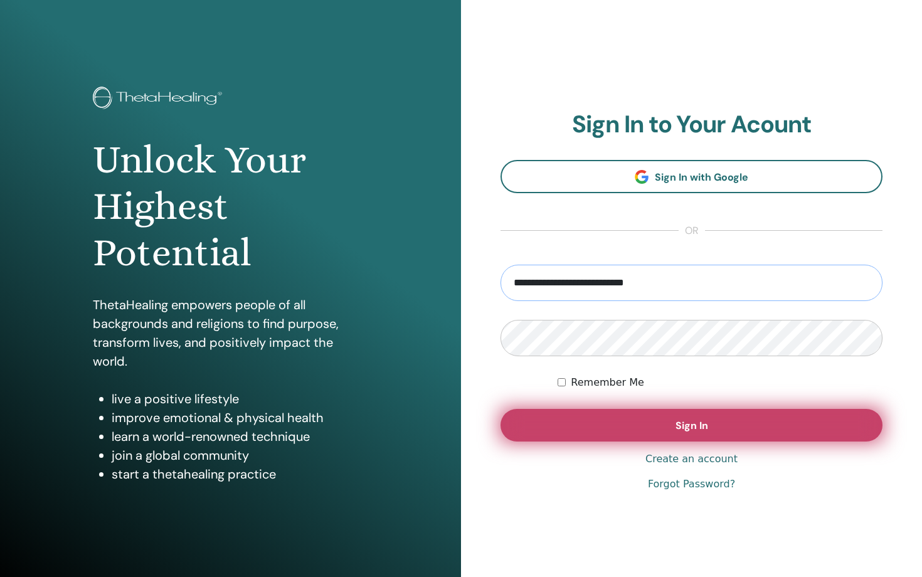 The height and width of the screenshot is (577, 922). What do you see at coordinates (240, 418) in the screenshot?
I see `li: improve emotional & physical health` at bounding box center [240, 418].